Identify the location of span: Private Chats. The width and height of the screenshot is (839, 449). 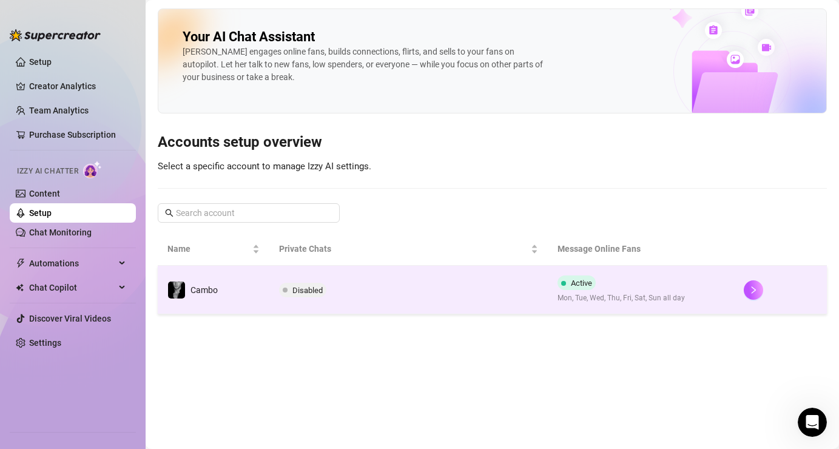
(404, 249).